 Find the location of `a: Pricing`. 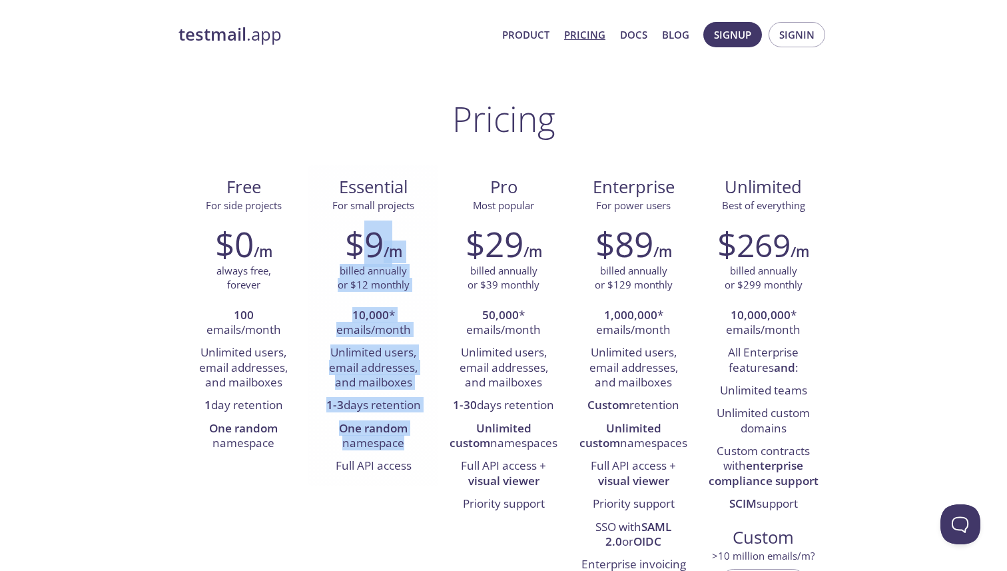

a: Pricing is located at coordinates (585, 35).